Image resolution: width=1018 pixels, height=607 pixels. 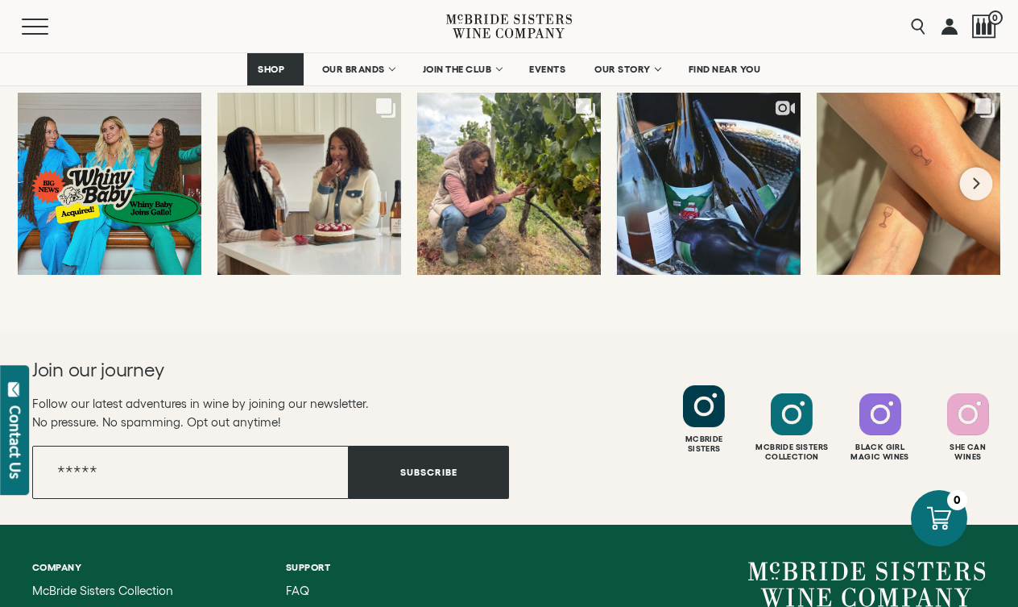 What do you see at coordinates (509, 184) in the screenshot?
I see `a: It’s officially harvest season in California, and we’re out in the vines, che...` at bounding box center [509, 184].